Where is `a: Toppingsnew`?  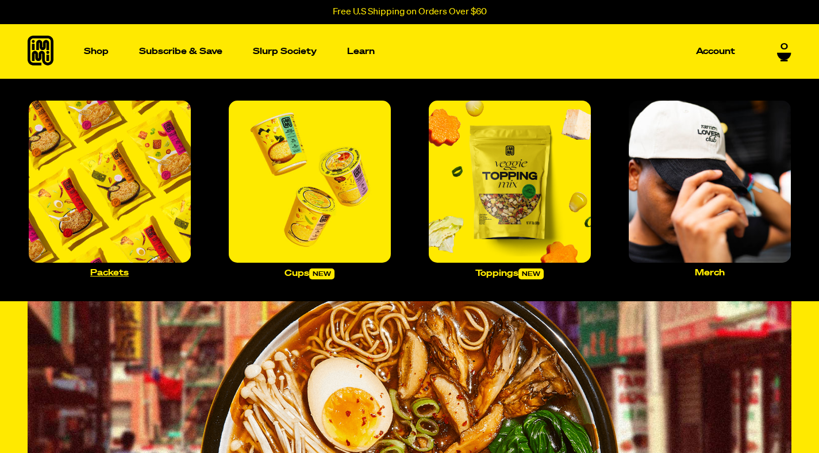
a: Toppingsnew is located at coordinates (510, 190).